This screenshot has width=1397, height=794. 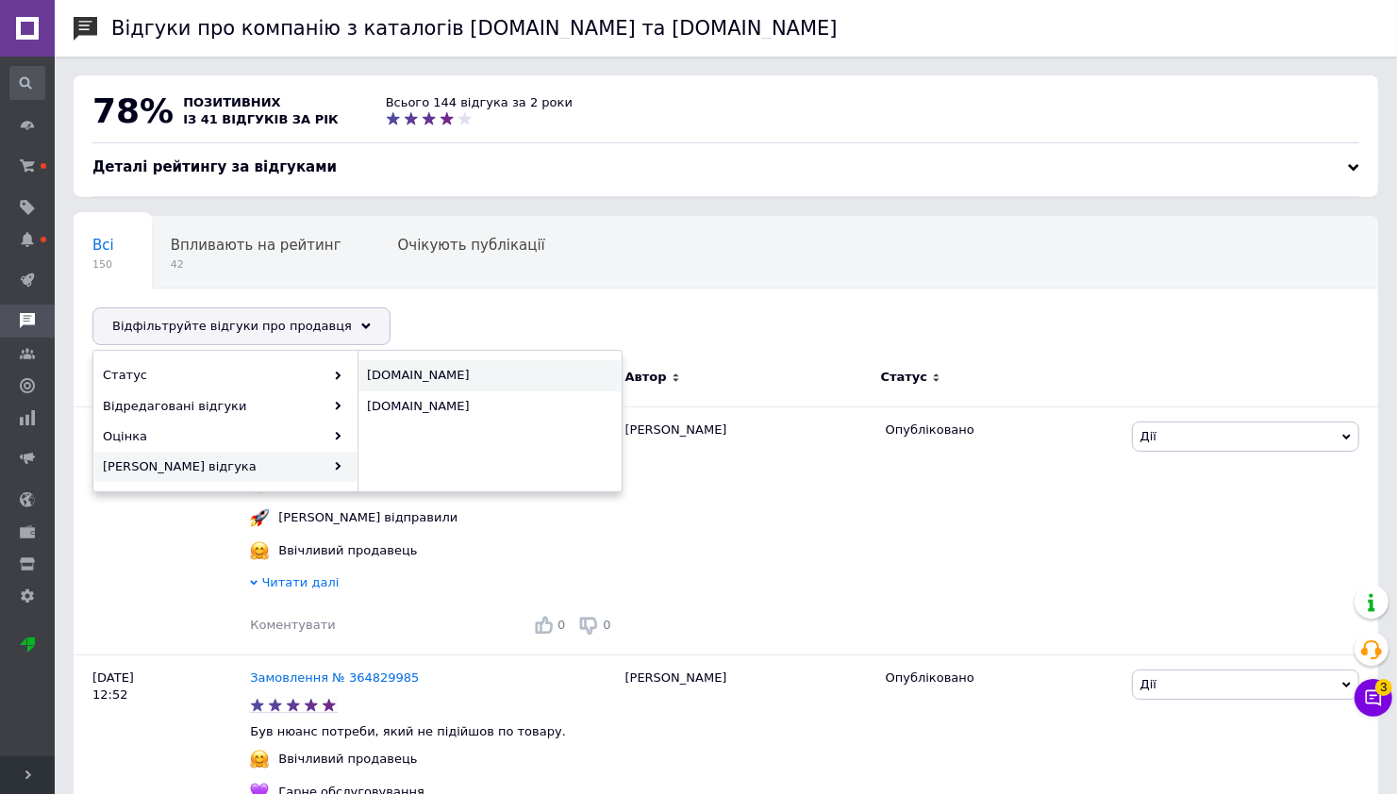 What do you see at coordinates (479, 103) in the screenshot?
I see `div: Всього 144 відгука за 2 роки` at bounding box center [479, 103].